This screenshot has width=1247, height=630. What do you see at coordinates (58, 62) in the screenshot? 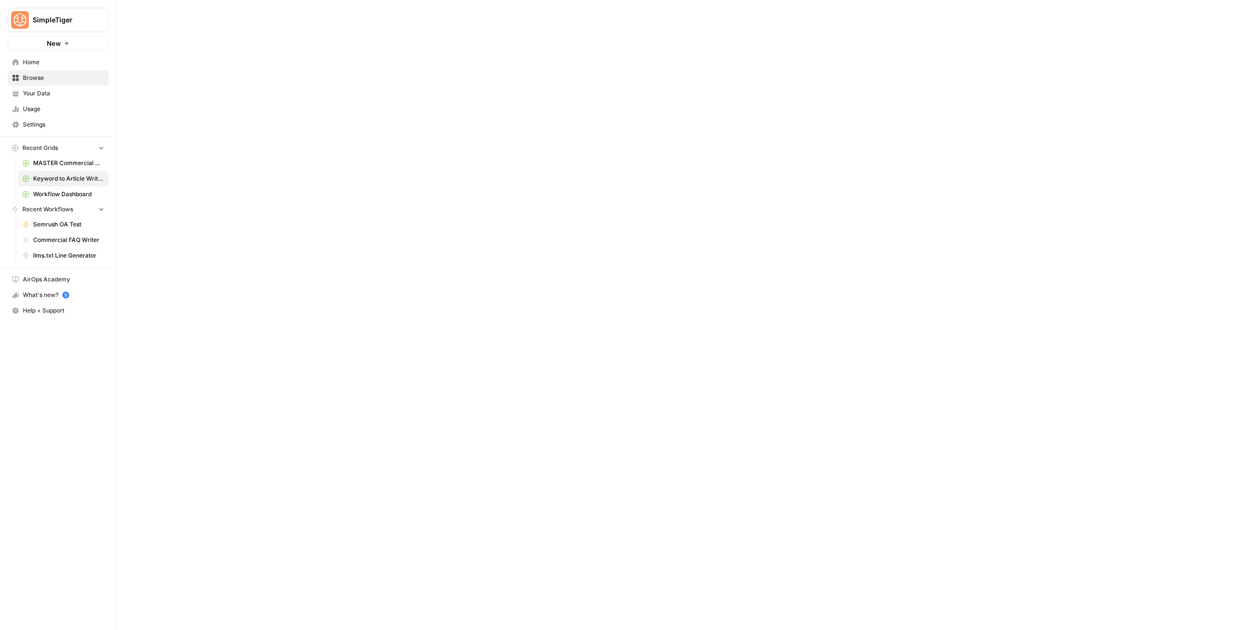
I see `a: Home` at bounding box center [58, 62].